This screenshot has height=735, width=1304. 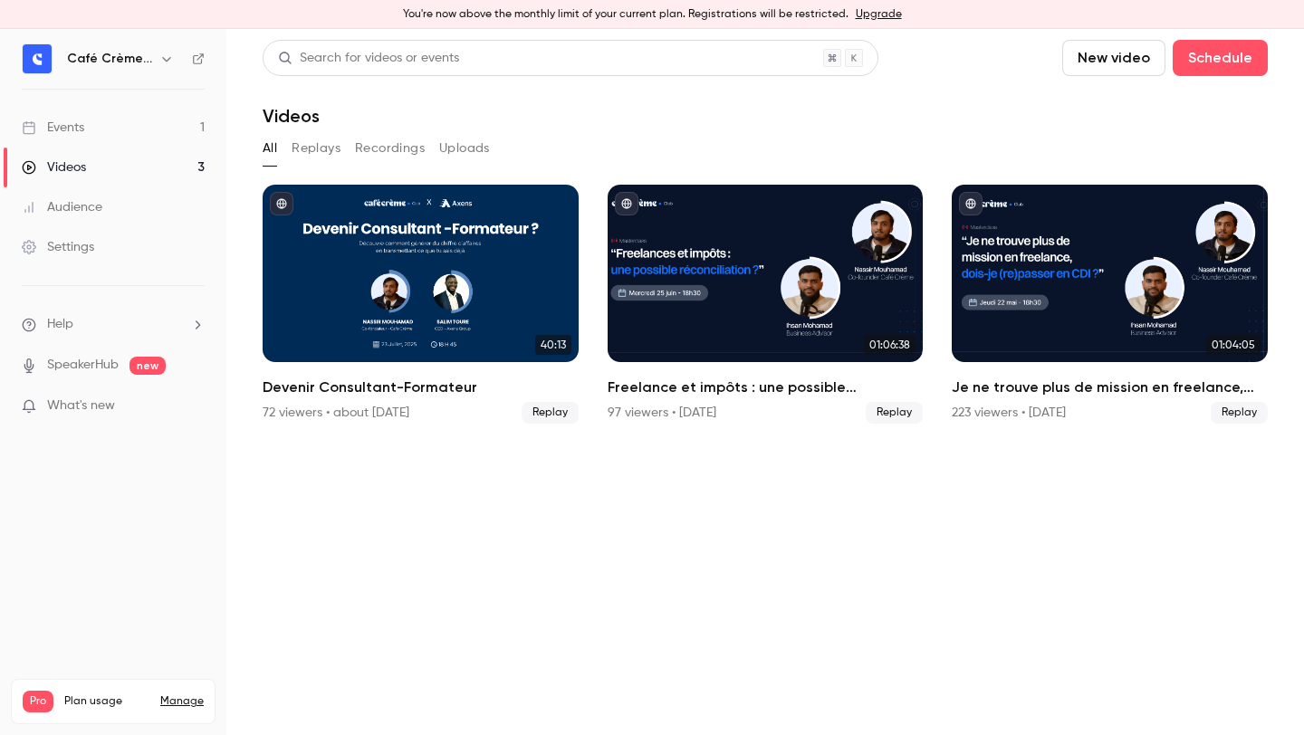 What do you see at coordinates (38, 702) in the screenshot?
I see `span: Pro` at bounding box center [38, 702].